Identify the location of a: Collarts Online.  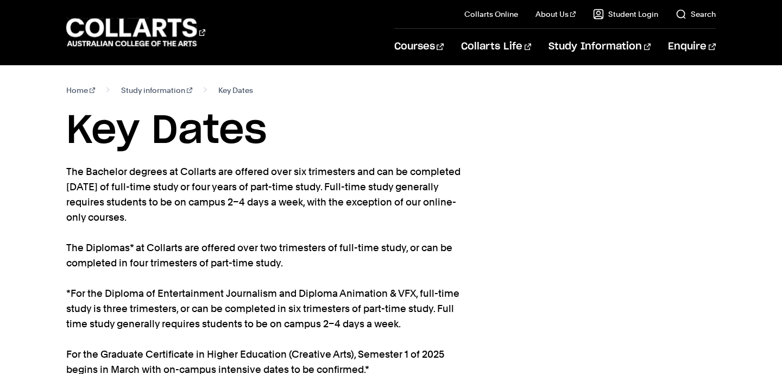
(491, 14).